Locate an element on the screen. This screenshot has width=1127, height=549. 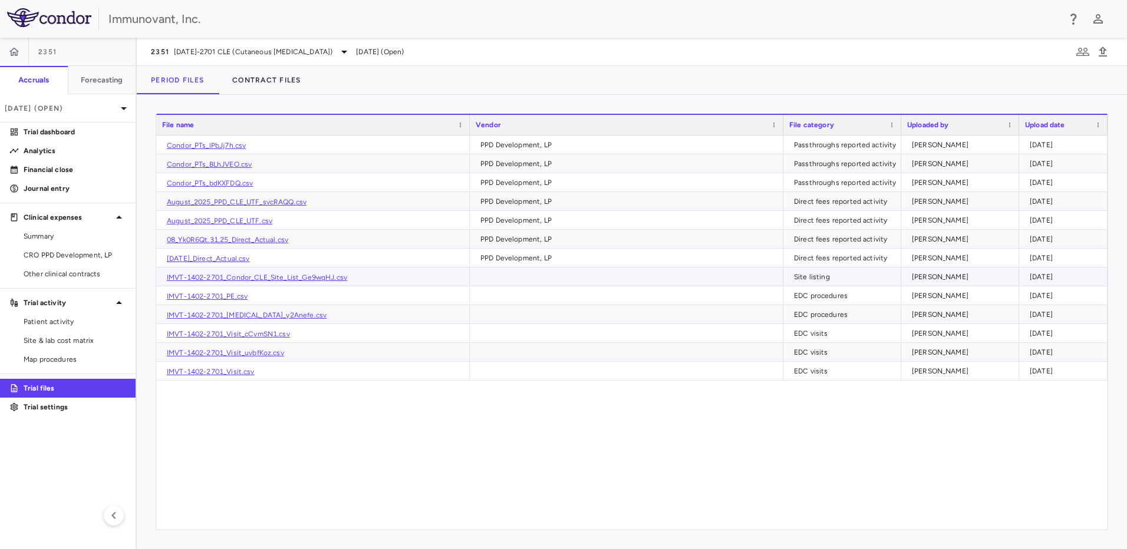
p: Analytics is located at coordinates (75, 151).